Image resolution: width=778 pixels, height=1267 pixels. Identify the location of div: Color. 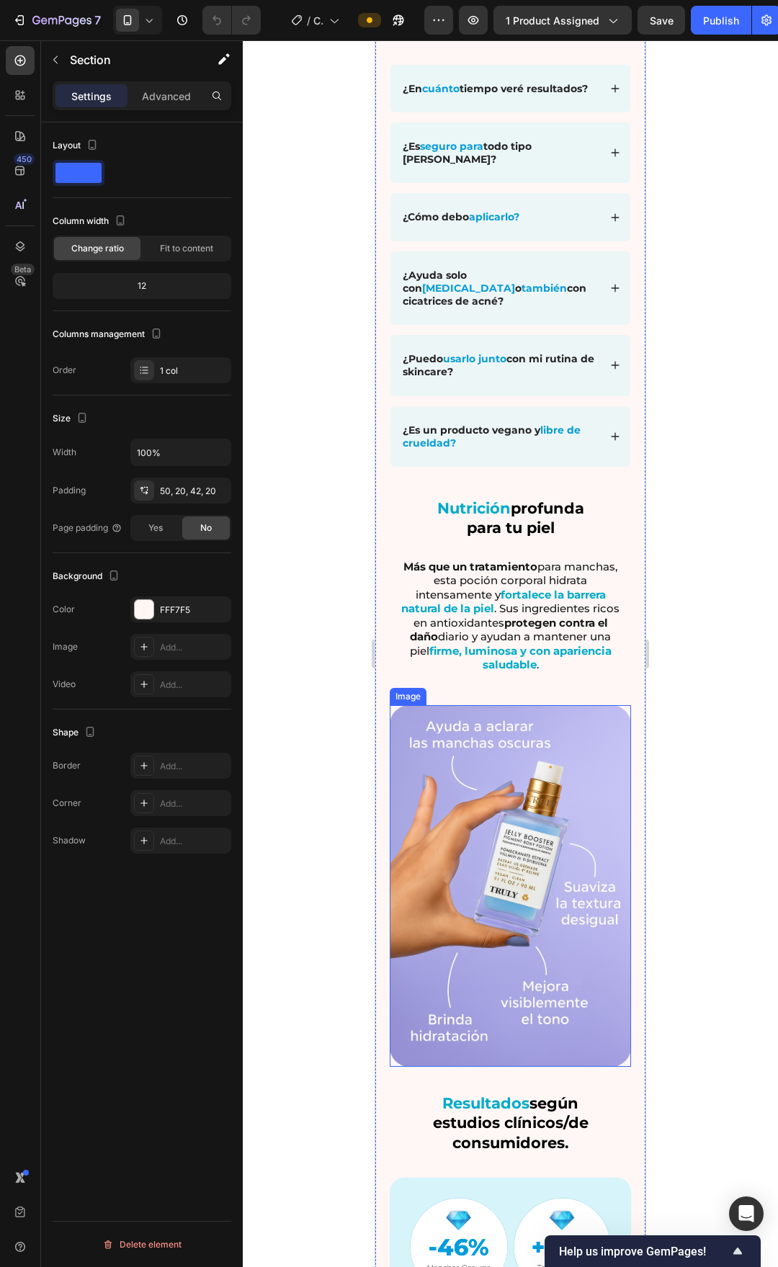
(63, 609).